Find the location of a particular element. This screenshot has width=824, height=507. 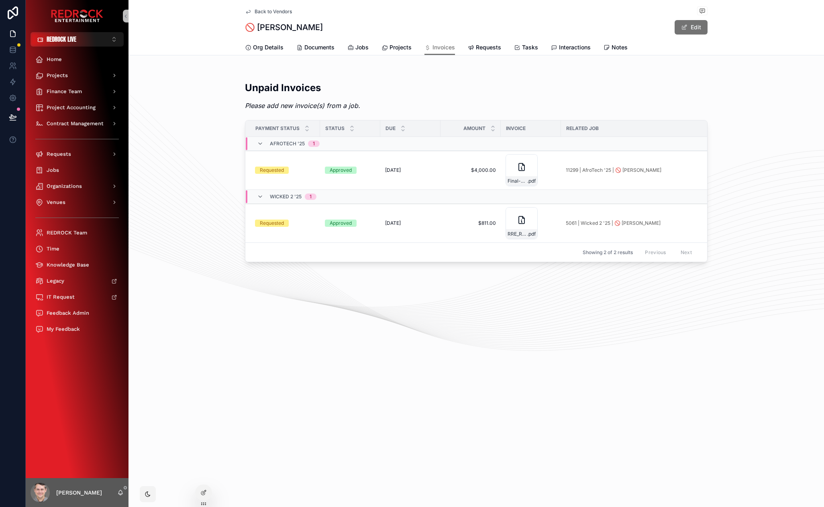

a: Tasks is located at coordinates (526, 48).